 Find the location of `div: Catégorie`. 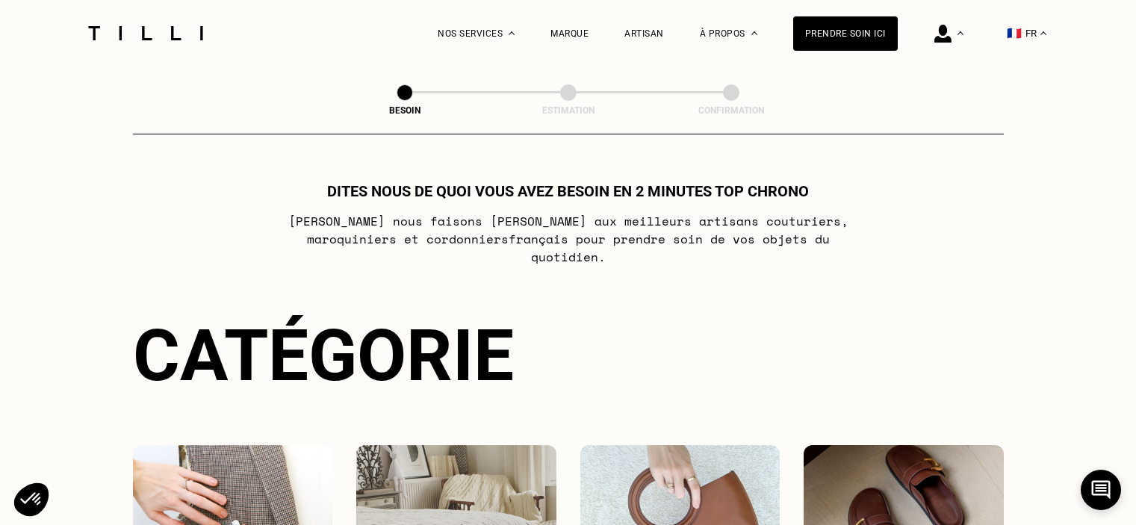

div: Catégorie is located at coordinates (568, 355).